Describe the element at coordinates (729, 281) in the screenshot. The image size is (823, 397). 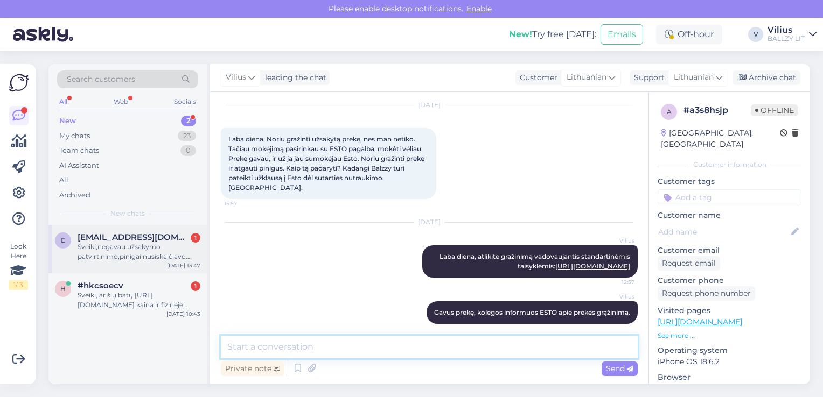
I see `p: Customer phone` at that location.